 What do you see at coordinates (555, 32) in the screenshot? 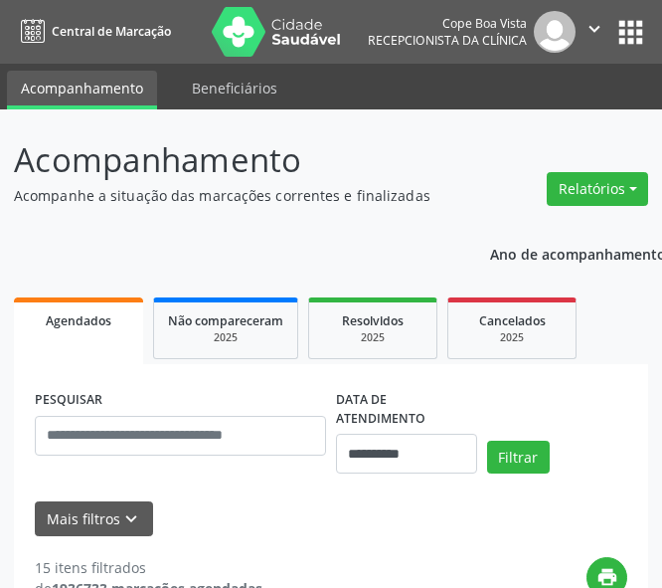
I see `img: img` at bounding box center [555, 32].